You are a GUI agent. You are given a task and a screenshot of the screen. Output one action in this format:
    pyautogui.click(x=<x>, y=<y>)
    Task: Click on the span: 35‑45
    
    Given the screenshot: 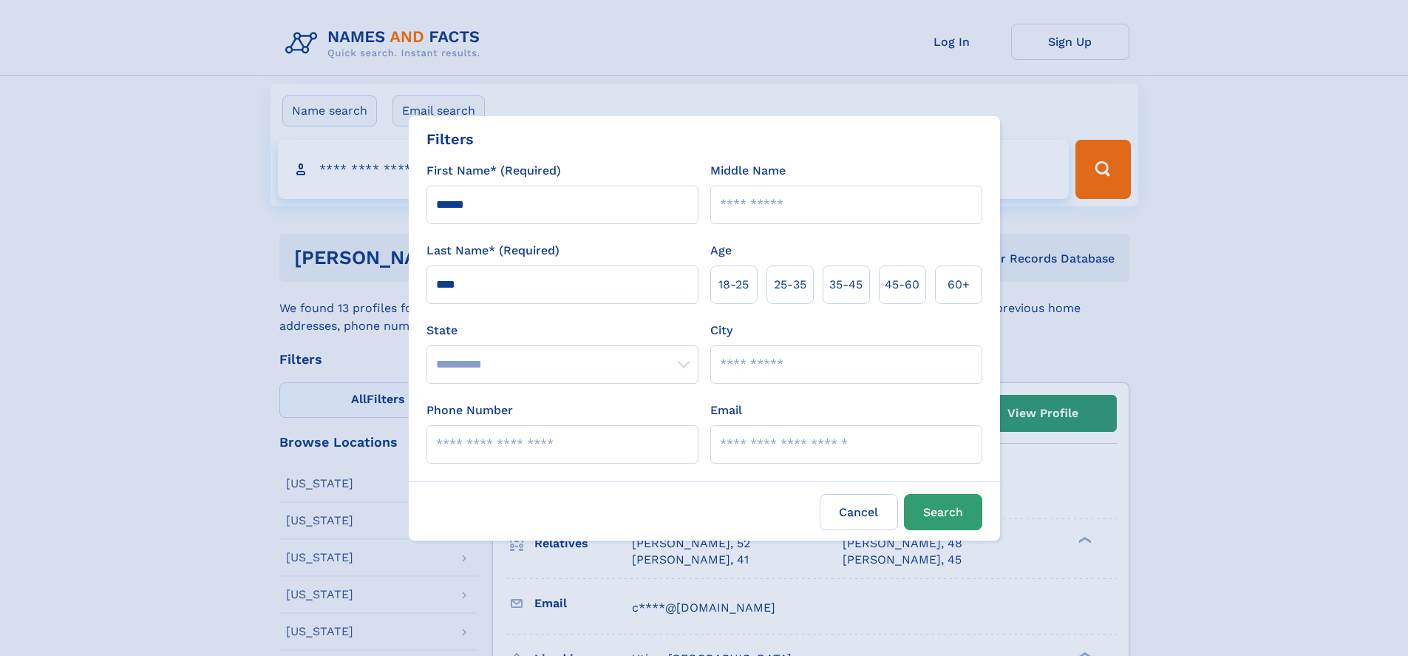 What is the action you would take?
    pyautogui.click(x=846, y=285)
    